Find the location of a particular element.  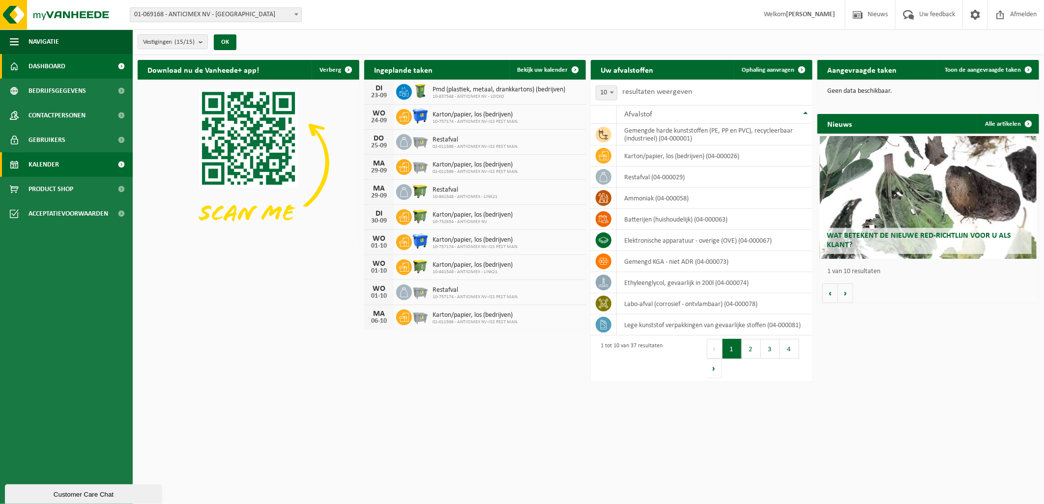

td: lege kunststof verpakkingen van gevaarlijke stoffen (04-000081) is located at coordinates (715, 325).